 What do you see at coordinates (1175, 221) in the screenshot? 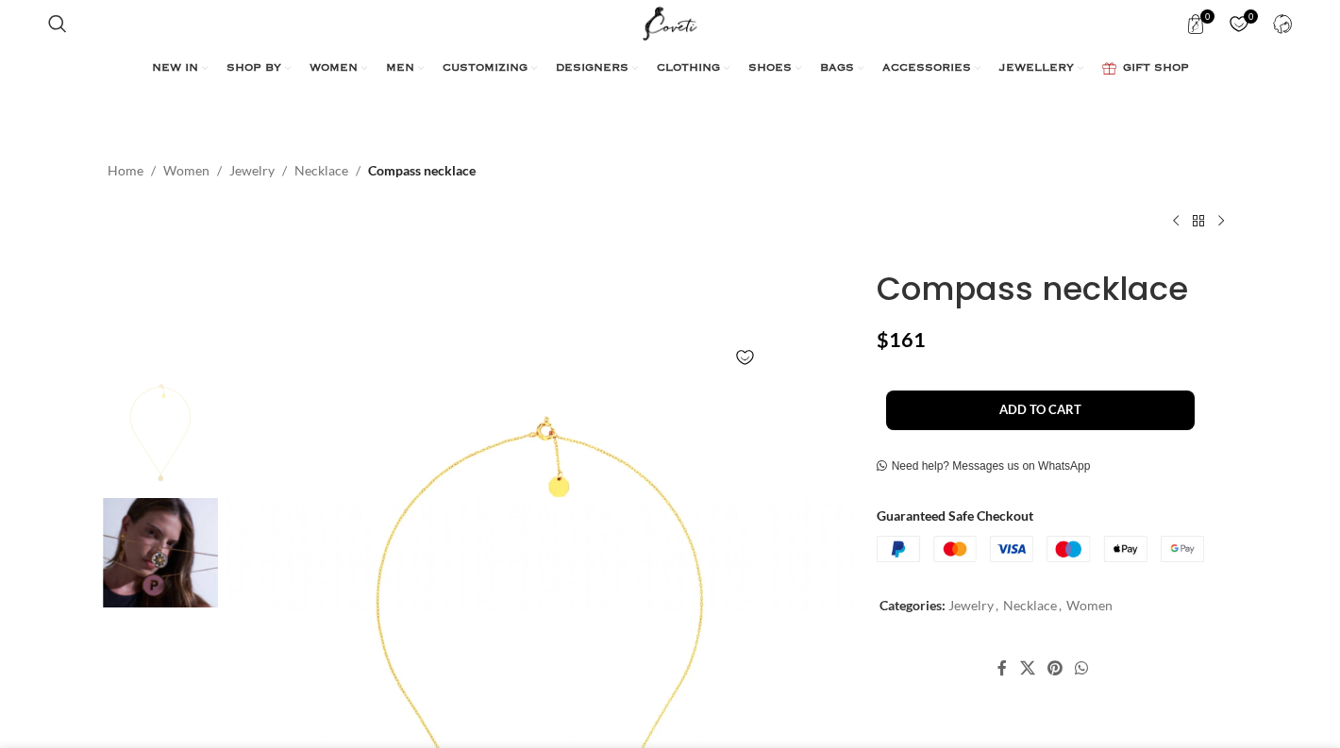
I see `a: Previous product` at bounding box center [1175, 221].